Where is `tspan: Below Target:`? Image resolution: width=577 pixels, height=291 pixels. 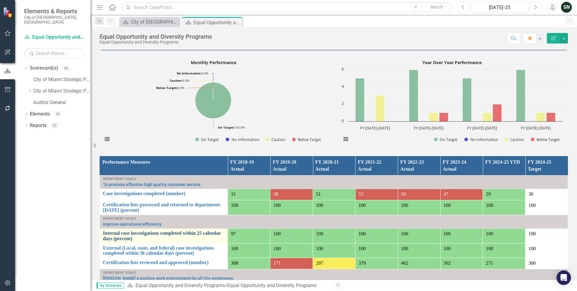 tspan: Below Target: is located at coordinates (167, 88).